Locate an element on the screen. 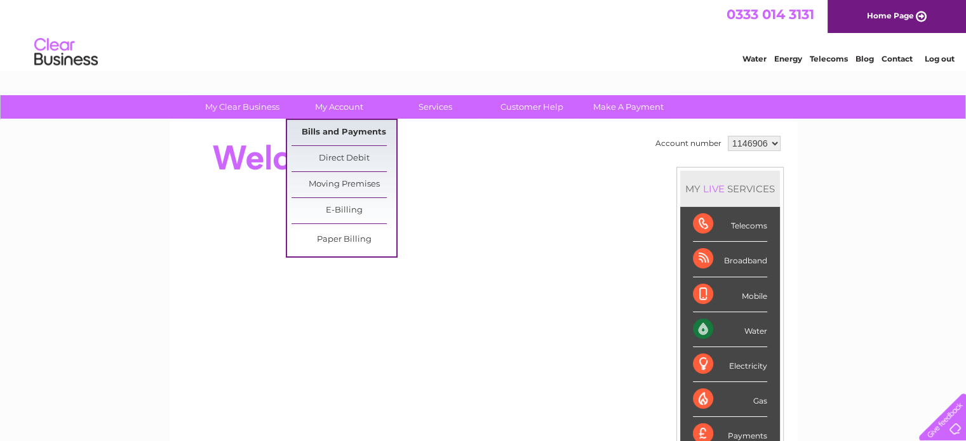 Image resolution: width=966 pixels, height=441 pixels. a: Log out is located at coordinates (938, 58).